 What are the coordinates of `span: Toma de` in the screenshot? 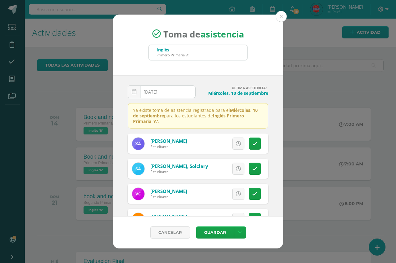 It's located at (204, 34).